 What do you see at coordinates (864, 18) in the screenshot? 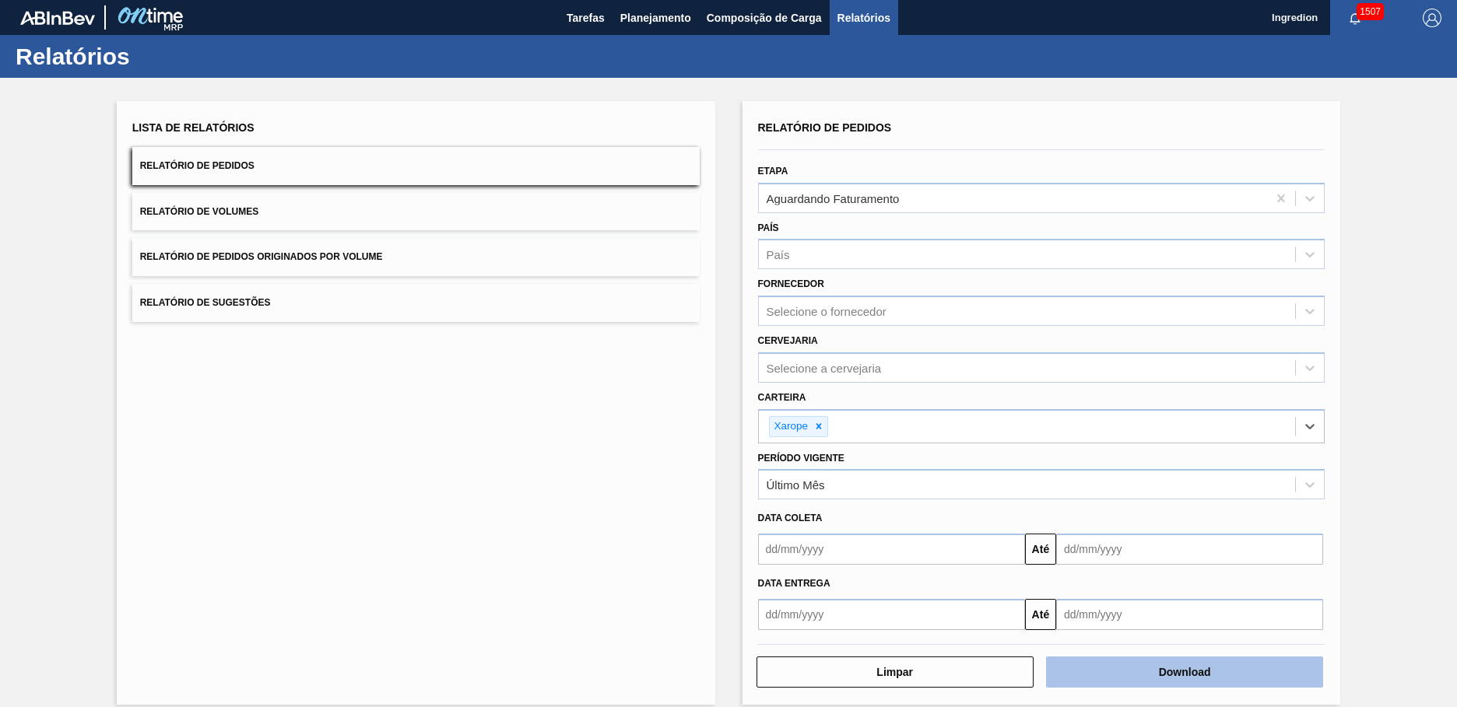
I see `span: Relatórios` at bounding box center [864, 18].